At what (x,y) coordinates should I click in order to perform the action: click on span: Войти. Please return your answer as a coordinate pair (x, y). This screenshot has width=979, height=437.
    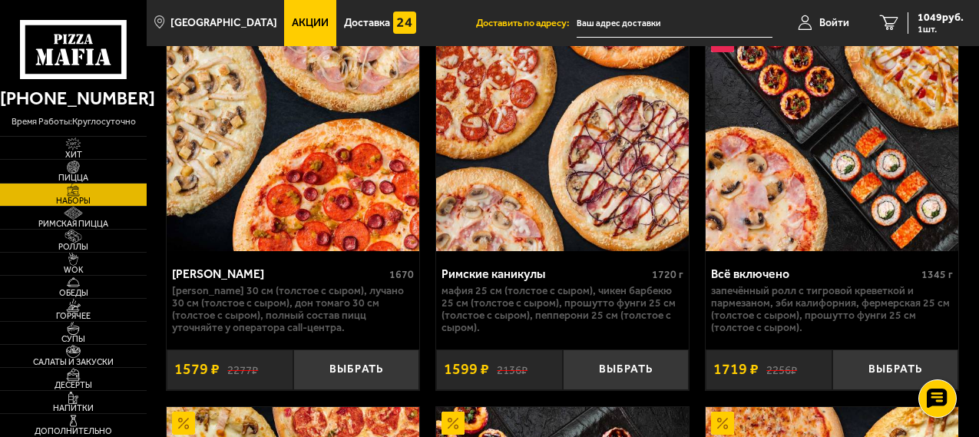
    Looking at the image, I should click on (834, 23).